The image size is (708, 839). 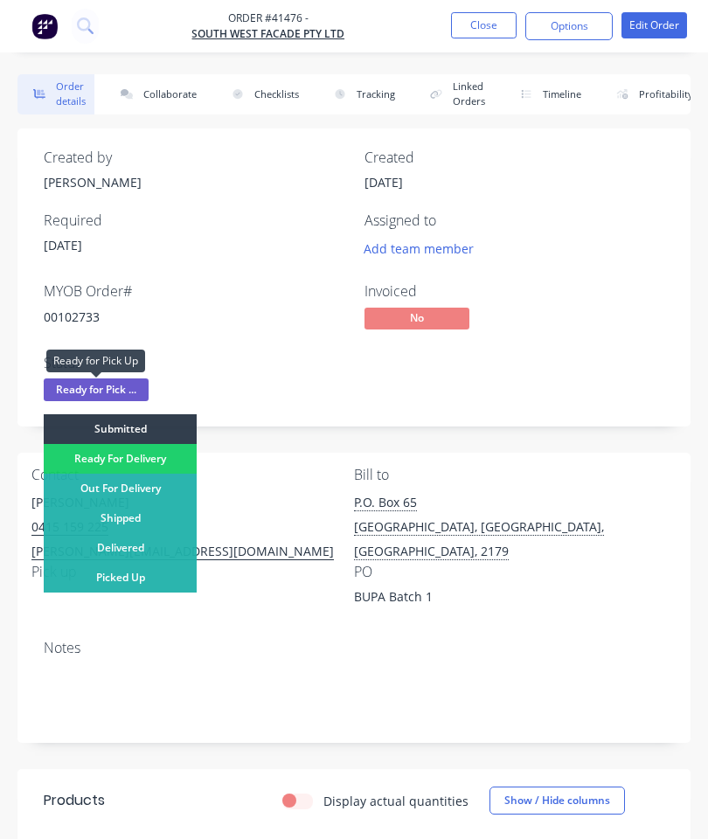 I want to click on div: Ready for Pick Up, so click(x=95, y=361).